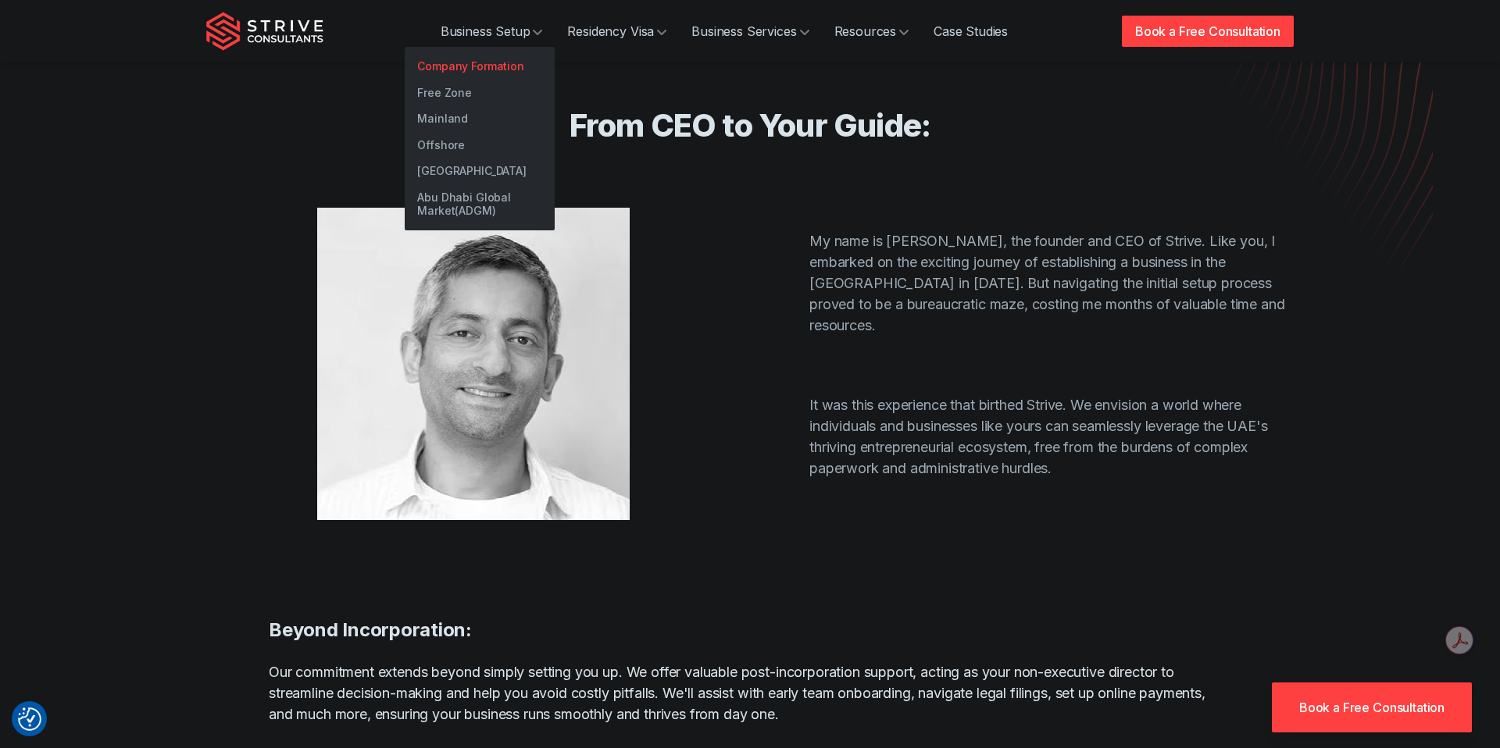  Describe the element at coordinates (30, 719) in the screenshot. I see `button: Consent Preferences` at that location.